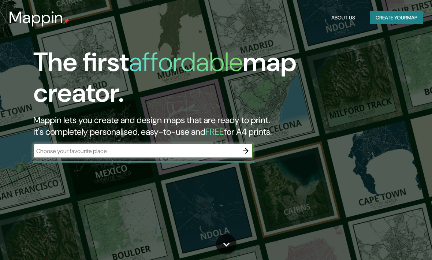 This screenshot has height=260, width=432. What do you see at coordinates (136, 151) in the screenshot?
I see `input: Choose your favourite place` at bounding box center [136, 151].